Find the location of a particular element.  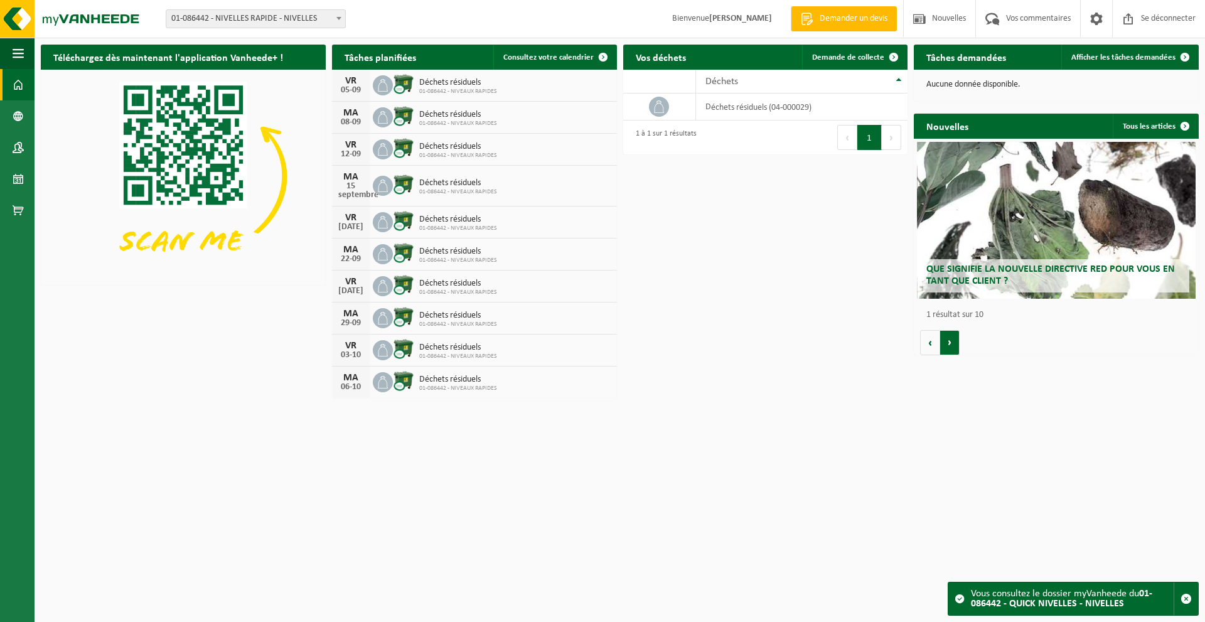

font: 15 septembre is located at coordinates (358, 190).